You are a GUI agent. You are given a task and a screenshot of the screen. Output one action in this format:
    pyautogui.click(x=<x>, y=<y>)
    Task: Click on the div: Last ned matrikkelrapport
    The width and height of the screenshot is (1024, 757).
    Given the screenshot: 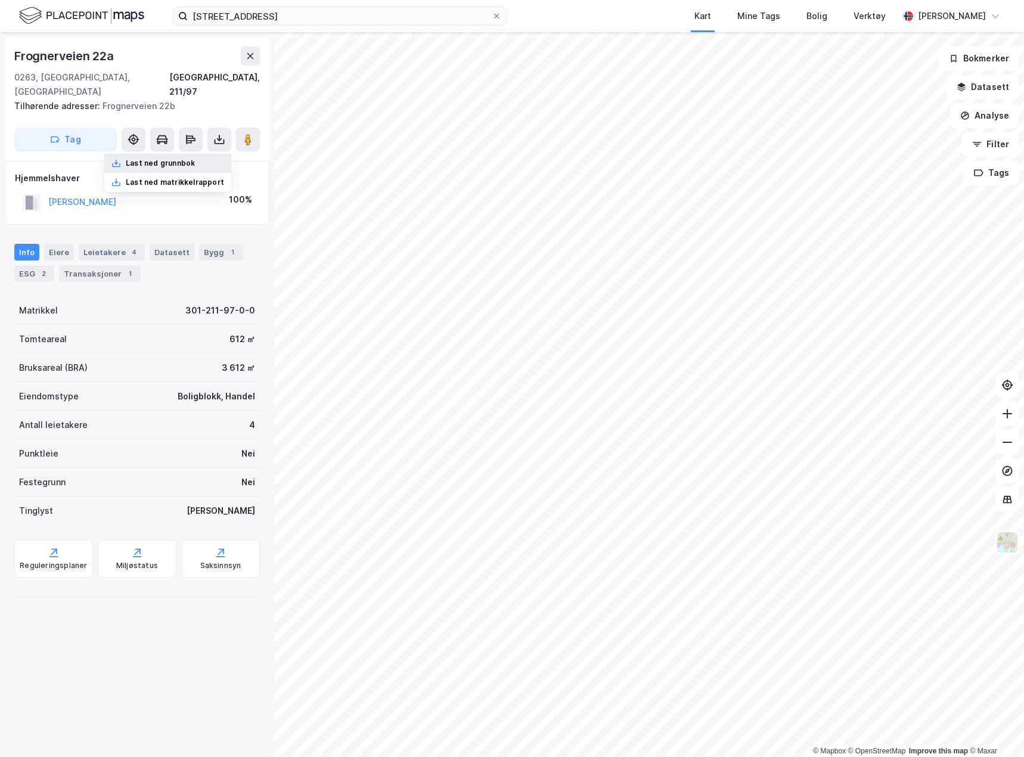 What is the action you would take?
    pyautogui.click(x=175, y=182)
    